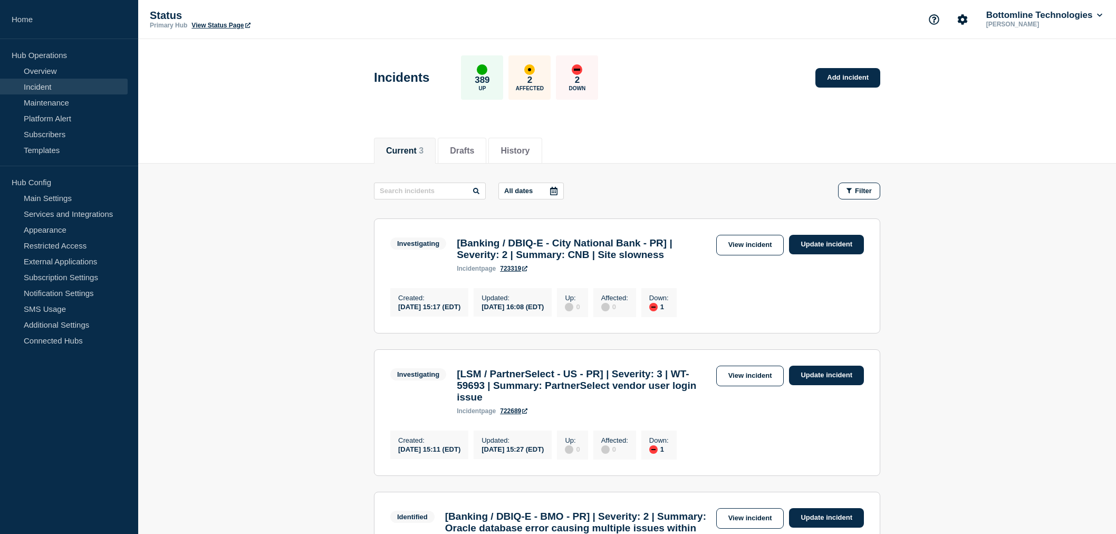 This screenshot has height=534, width=1116. What do you see at coordinates (963, 20) in the screenshot?
I see `button: Account settings` at bounding box center [963, 20].